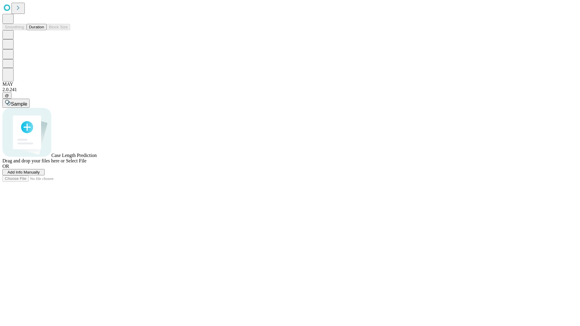 This screenshot has height=326, width=580. I want to click on button: Duration, so click(37, 27).